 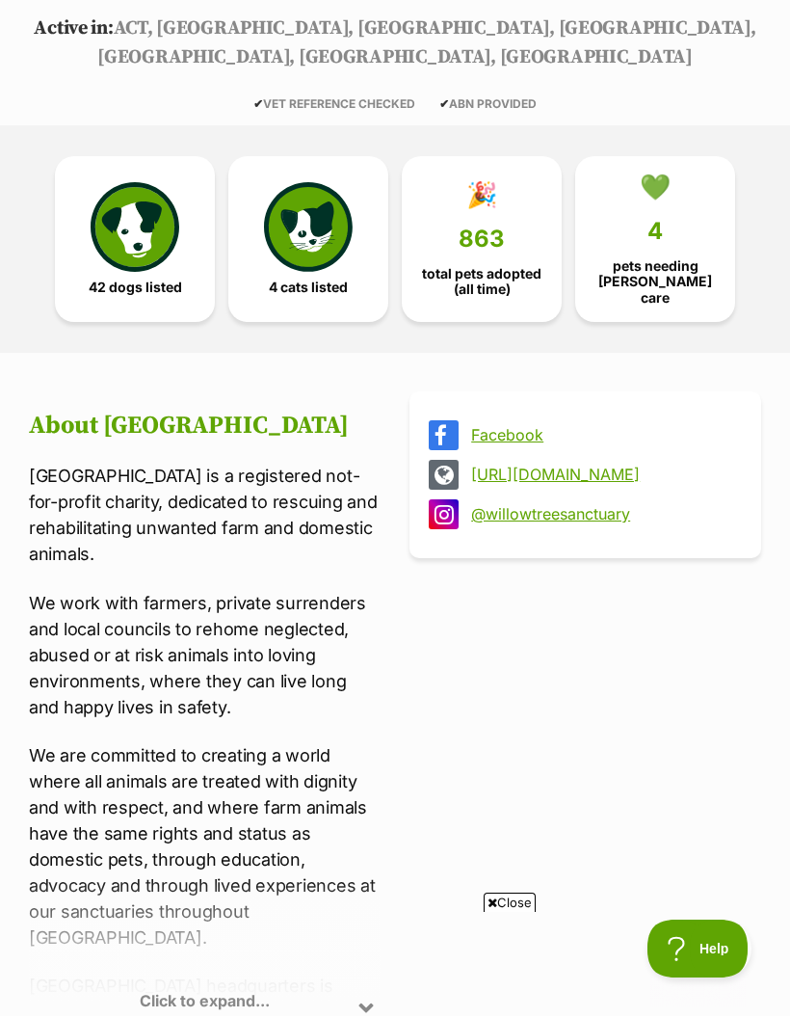 What do you see at coordinates (308, 289) in the screenshot?
I see `span: 4 cats listed` at bounding box center [308, 289].